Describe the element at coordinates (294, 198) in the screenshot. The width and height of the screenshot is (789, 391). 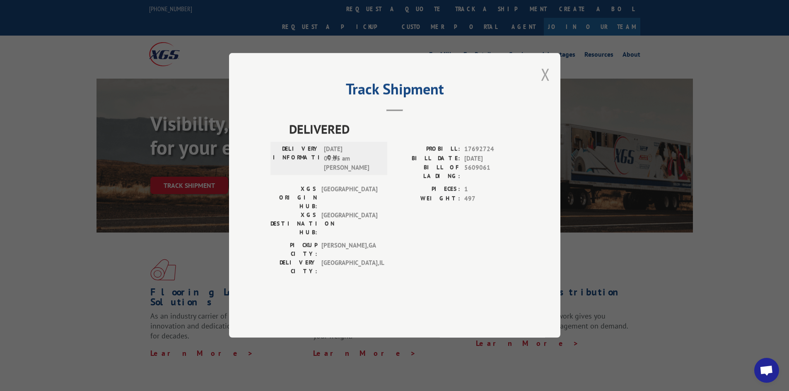
I see `label: XGS ORIGIN HUB:` at that location.